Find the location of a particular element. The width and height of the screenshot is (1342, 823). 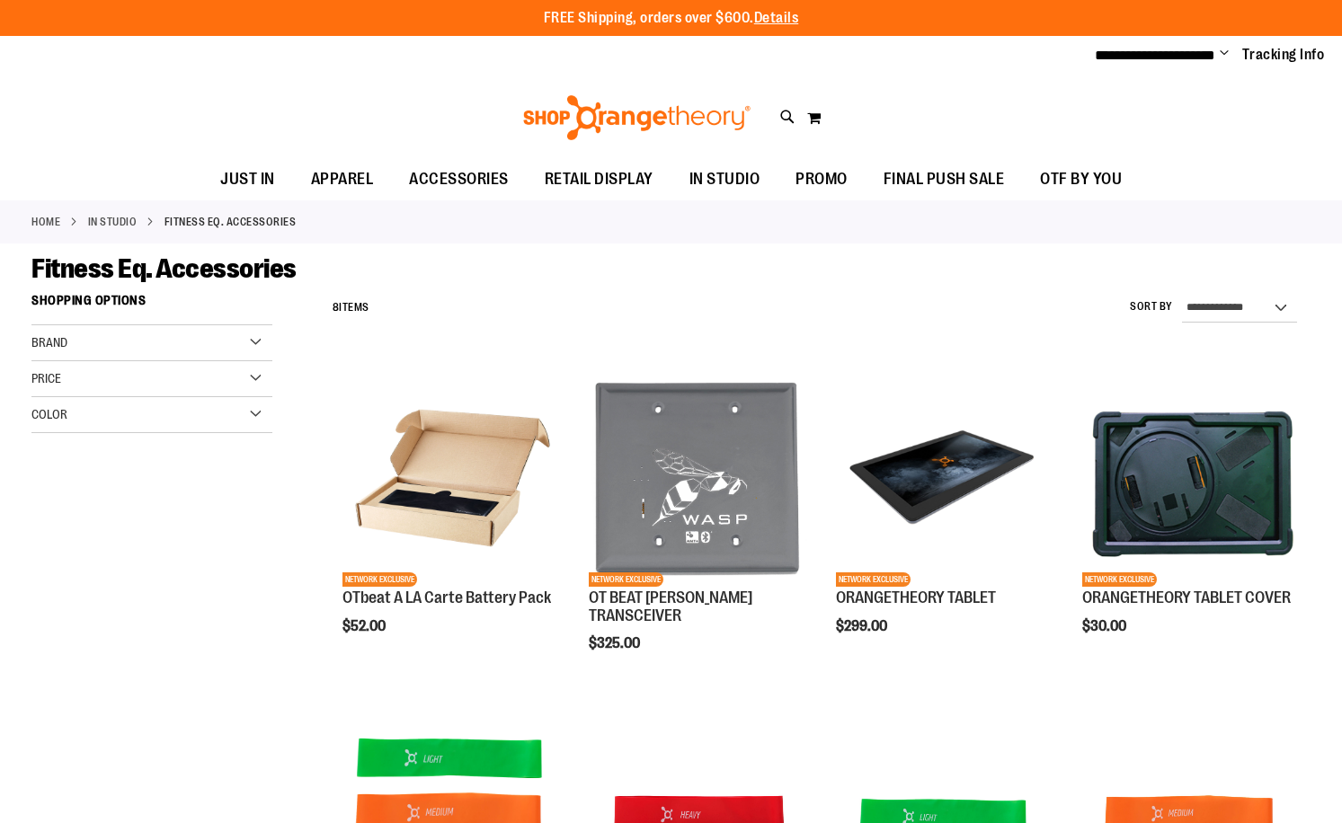

span: $30.00 is located at coordinates (1105, 626).